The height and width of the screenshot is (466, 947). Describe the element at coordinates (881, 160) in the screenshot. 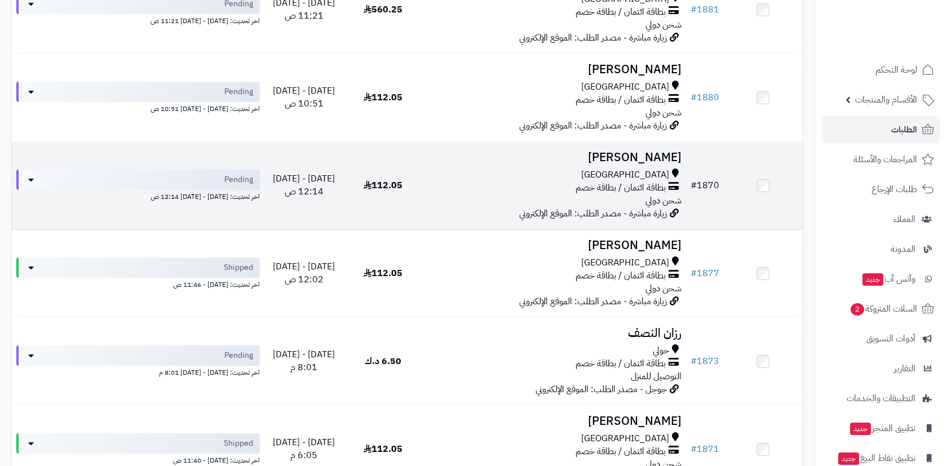

I see `a: المراجعات والأسئلة` at that location.